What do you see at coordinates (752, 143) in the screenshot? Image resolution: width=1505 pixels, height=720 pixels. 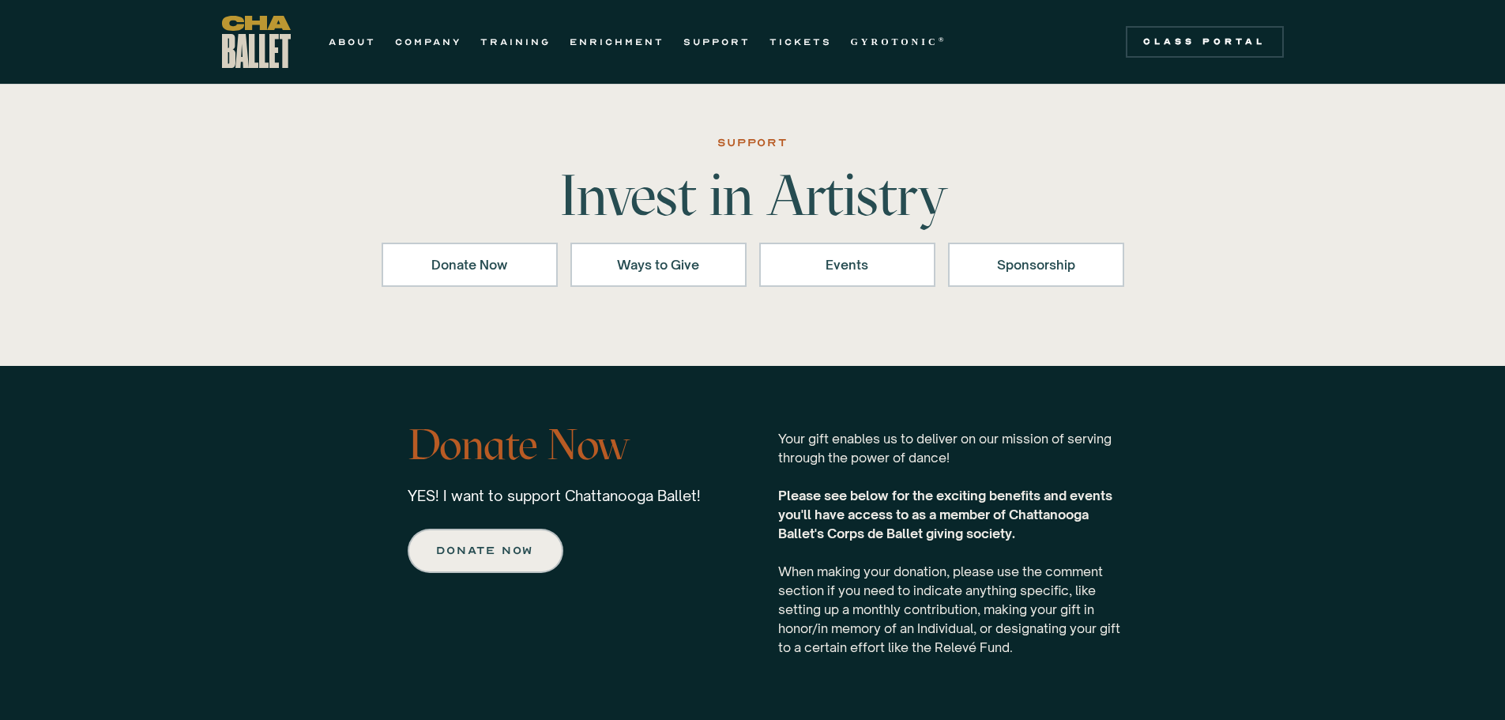 I see `div: SUPPORT` at bounding box center [752, 143].